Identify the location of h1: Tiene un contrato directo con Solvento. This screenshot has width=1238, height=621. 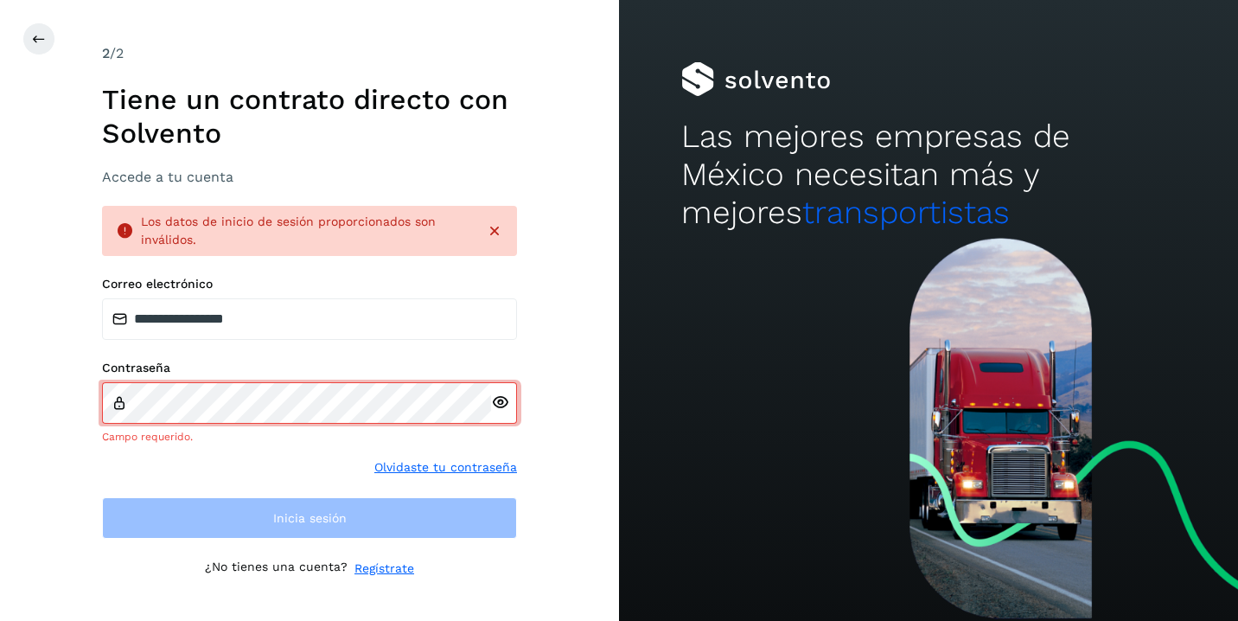
(309, 116).